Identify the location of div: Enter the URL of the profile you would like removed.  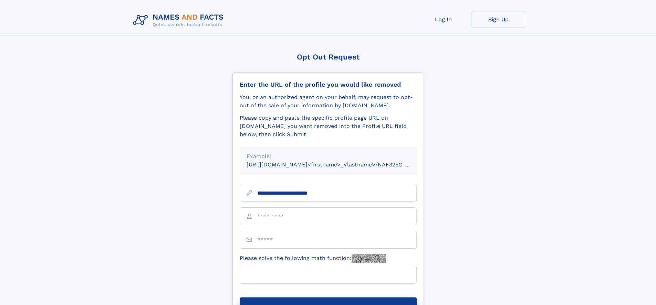
(328, 85).